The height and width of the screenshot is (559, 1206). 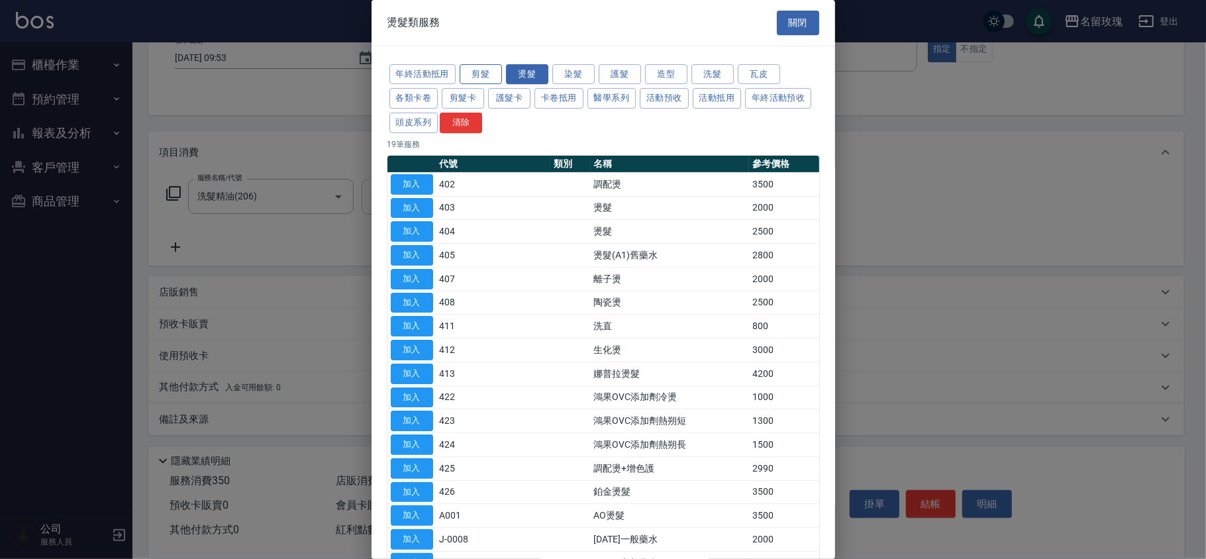 I want to click on button: 醫學系列, so click(x=612, y=98).